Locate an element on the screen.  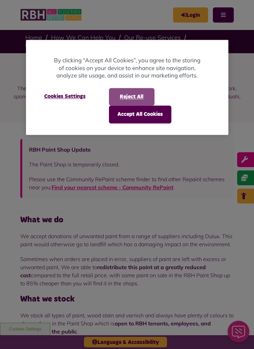
div: Privacy is located at coordinates (127, 87).